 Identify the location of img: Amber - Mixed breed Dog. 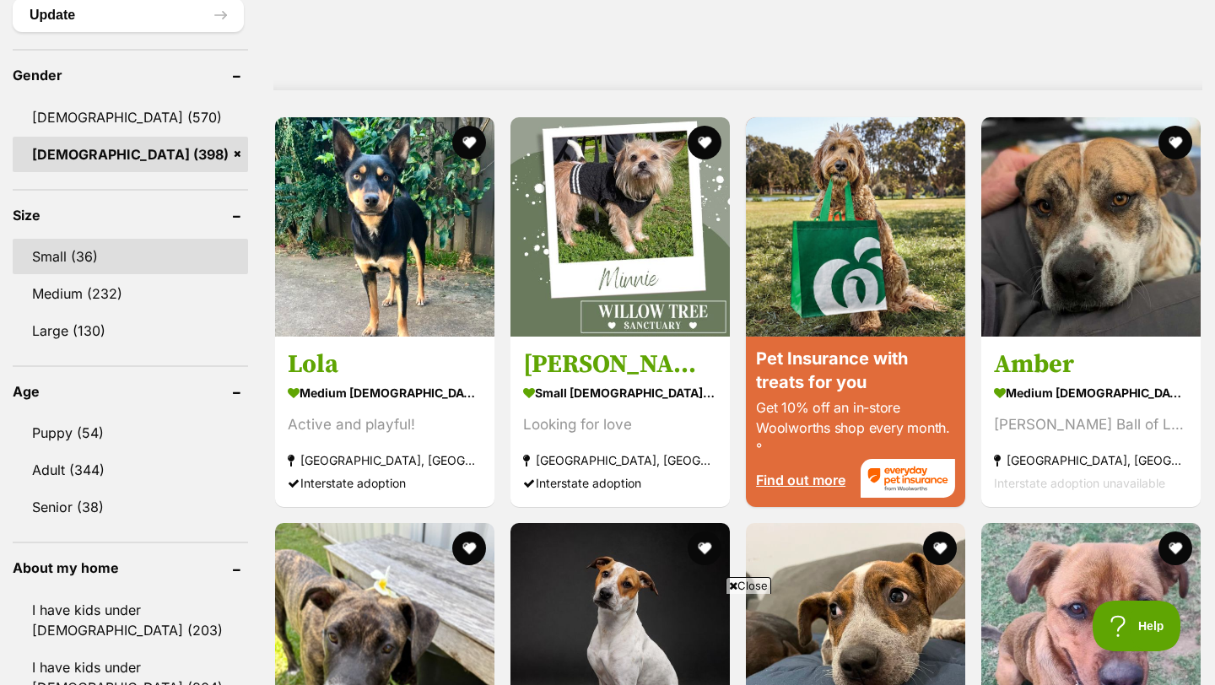
(1091, 227).